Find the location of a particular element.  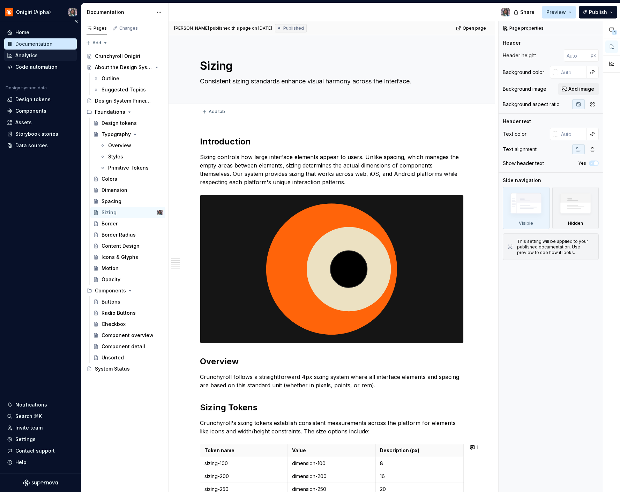

textarea: Consistent sizing standards enhance visual harmony across the interface. is located at coordinates (331, 81).